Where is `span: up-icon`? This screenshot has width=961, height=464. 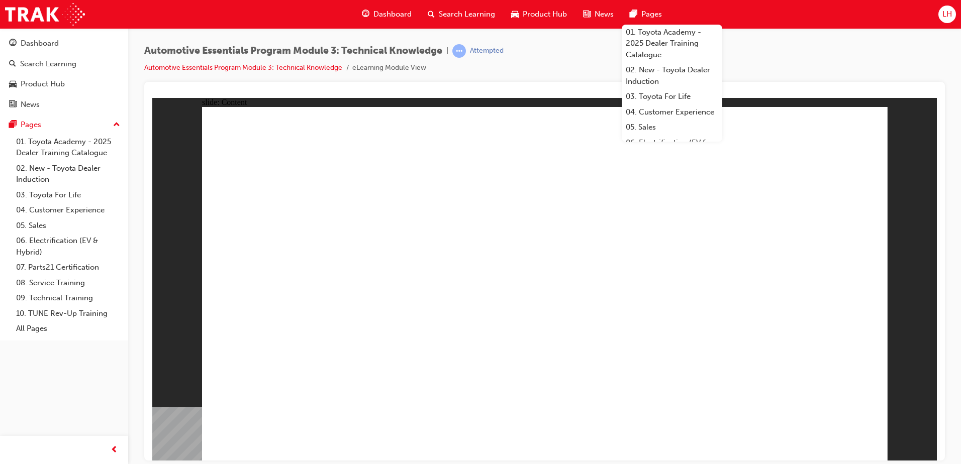 span: up-icon is located at coordinates (117, 125).